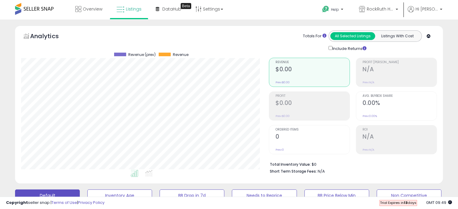 This screenshot has height=209, width=458. Describe the element at coordinates (55, 203) in the screenshot. I see `div: seller snap | |` at that location.